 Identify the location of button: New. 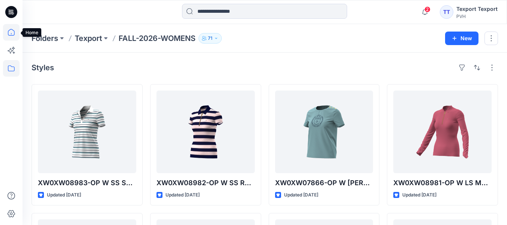
(462, 38).